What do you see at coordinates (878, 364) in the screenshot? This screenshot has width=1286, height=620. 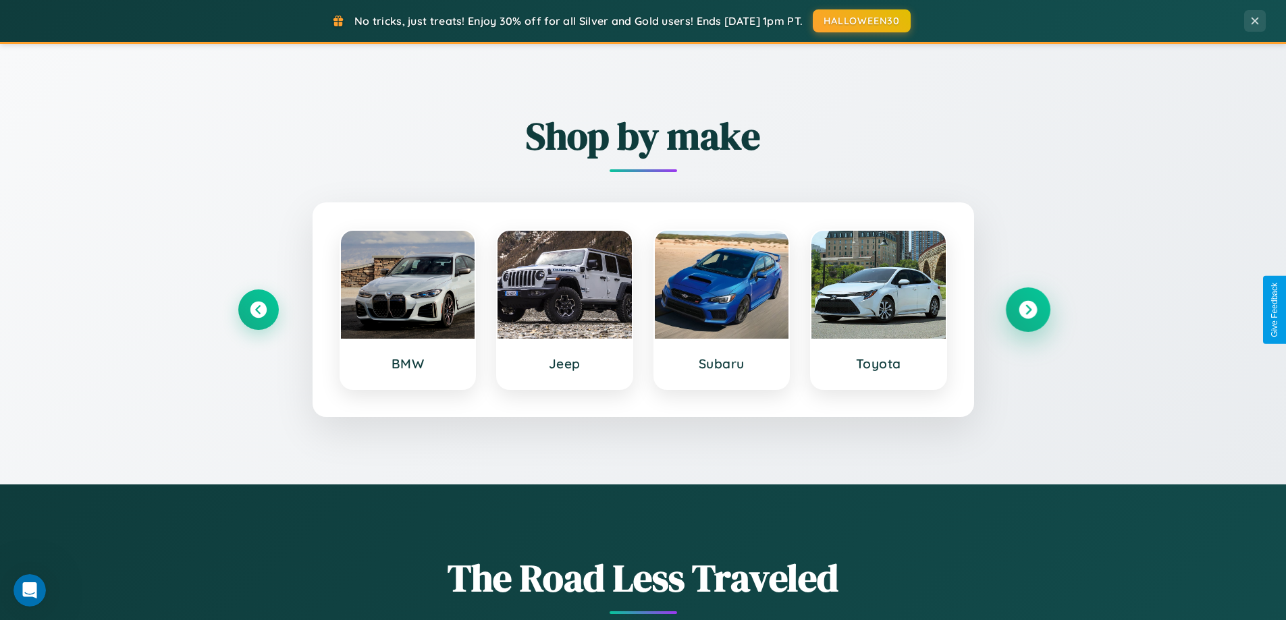 I see `h3: Toyota` at bounding box center [878, 364].